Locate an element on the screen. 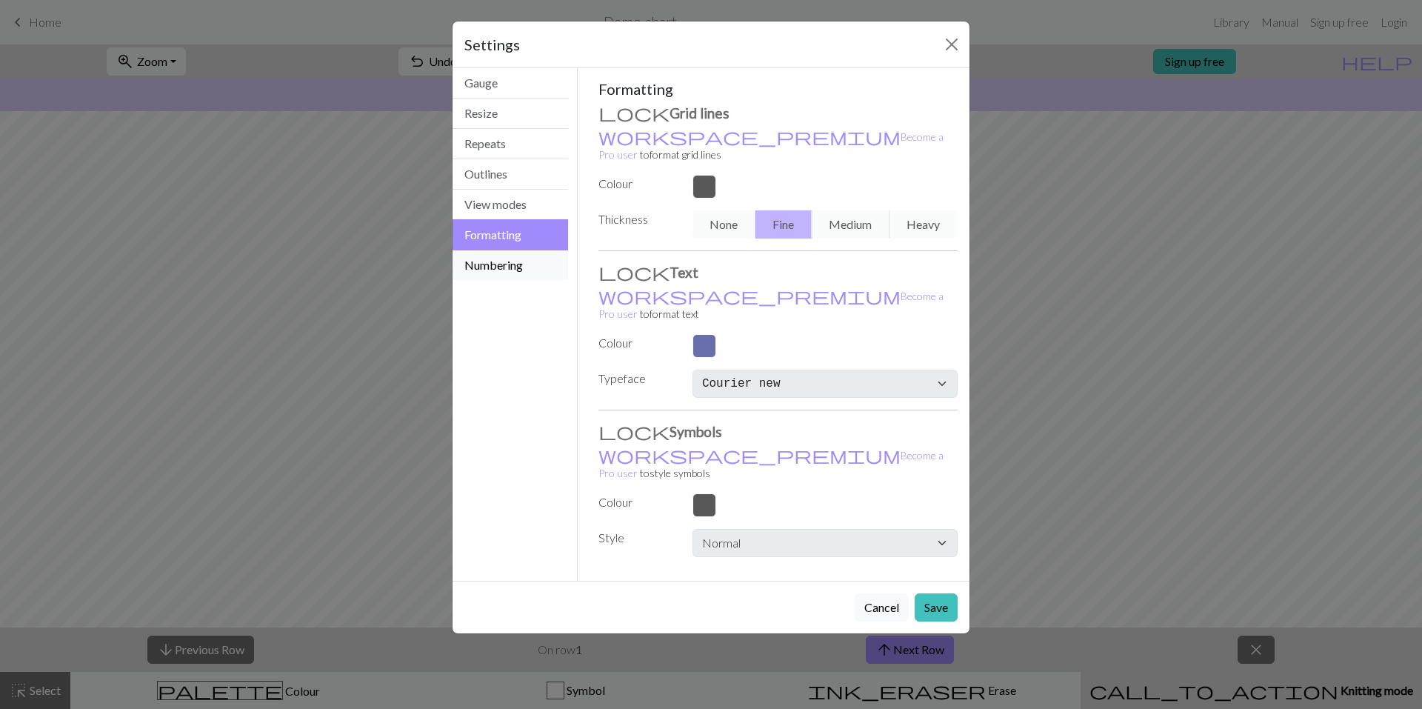 The width and height of the screenshot is (1422, 709). button: Gauge is located at coordinates (510, 83).